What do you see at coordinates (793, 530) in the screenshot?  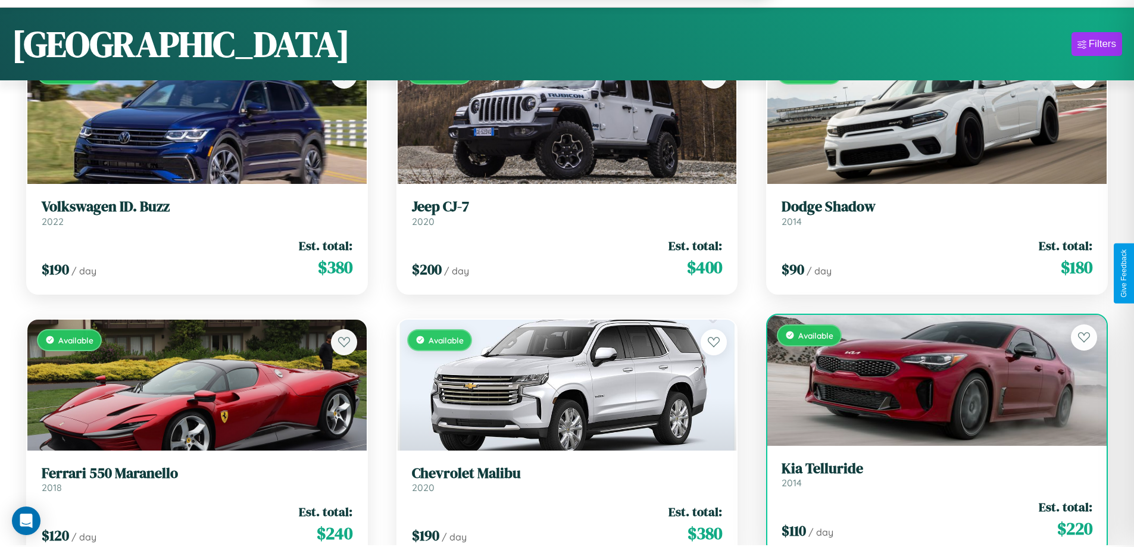 I see `span: $ 110` at bounding box center [793, 530].